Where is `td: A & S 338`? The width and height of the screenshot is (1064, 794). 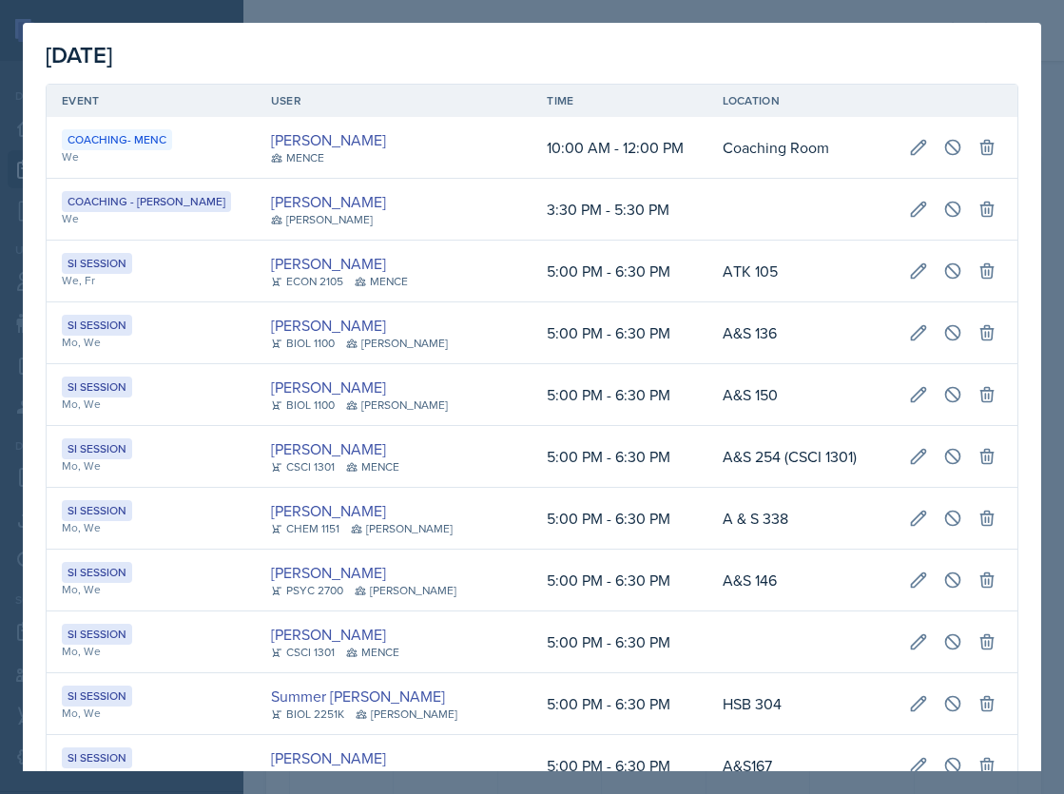
td: A & S 338 is located at coordinates (801, 518).